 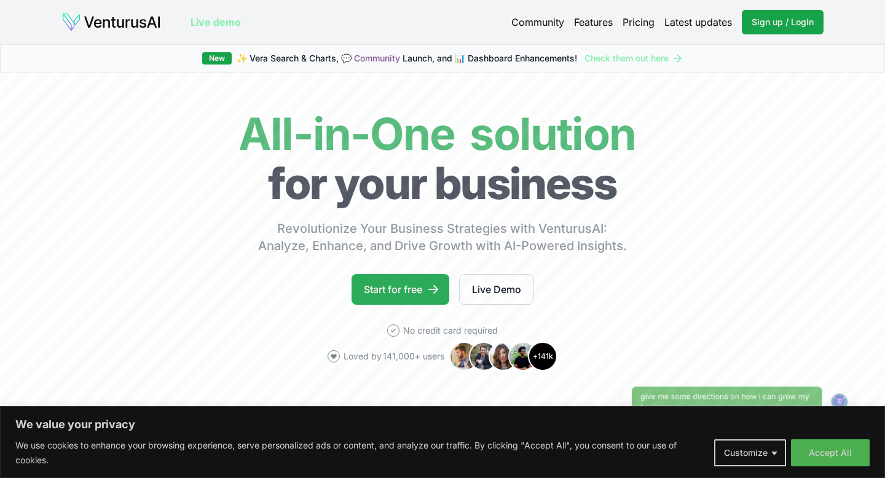 What do you see at coordinates (484, 356) in the screenshot?
I see `img: Avatar 2` at bounding box center [484, 356].